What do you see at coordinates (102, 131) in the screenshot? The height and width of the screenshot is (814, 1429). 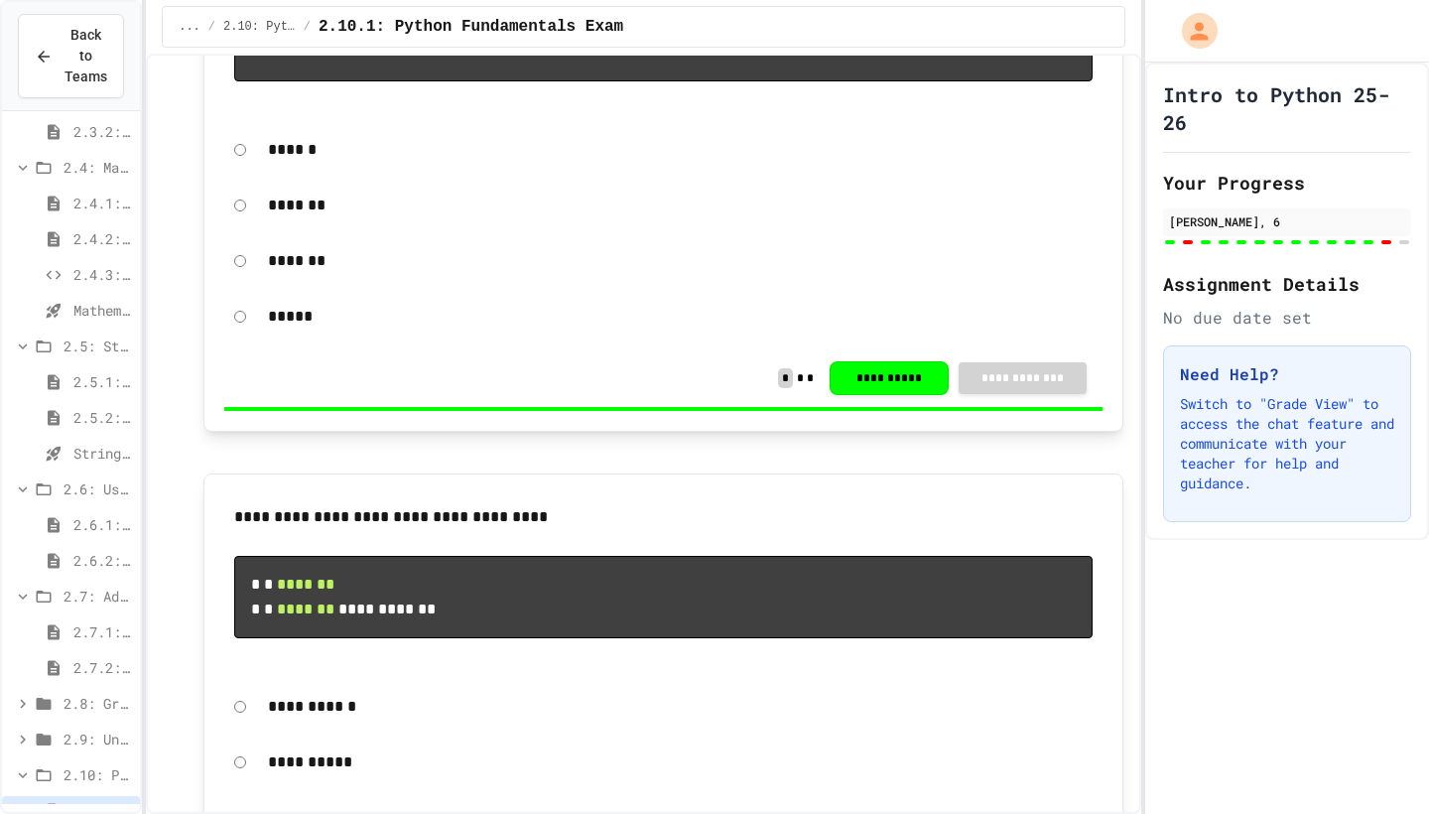 I see `span: 2.3.2: Review - Variables and Data Types` at bounding box center [102, 131].